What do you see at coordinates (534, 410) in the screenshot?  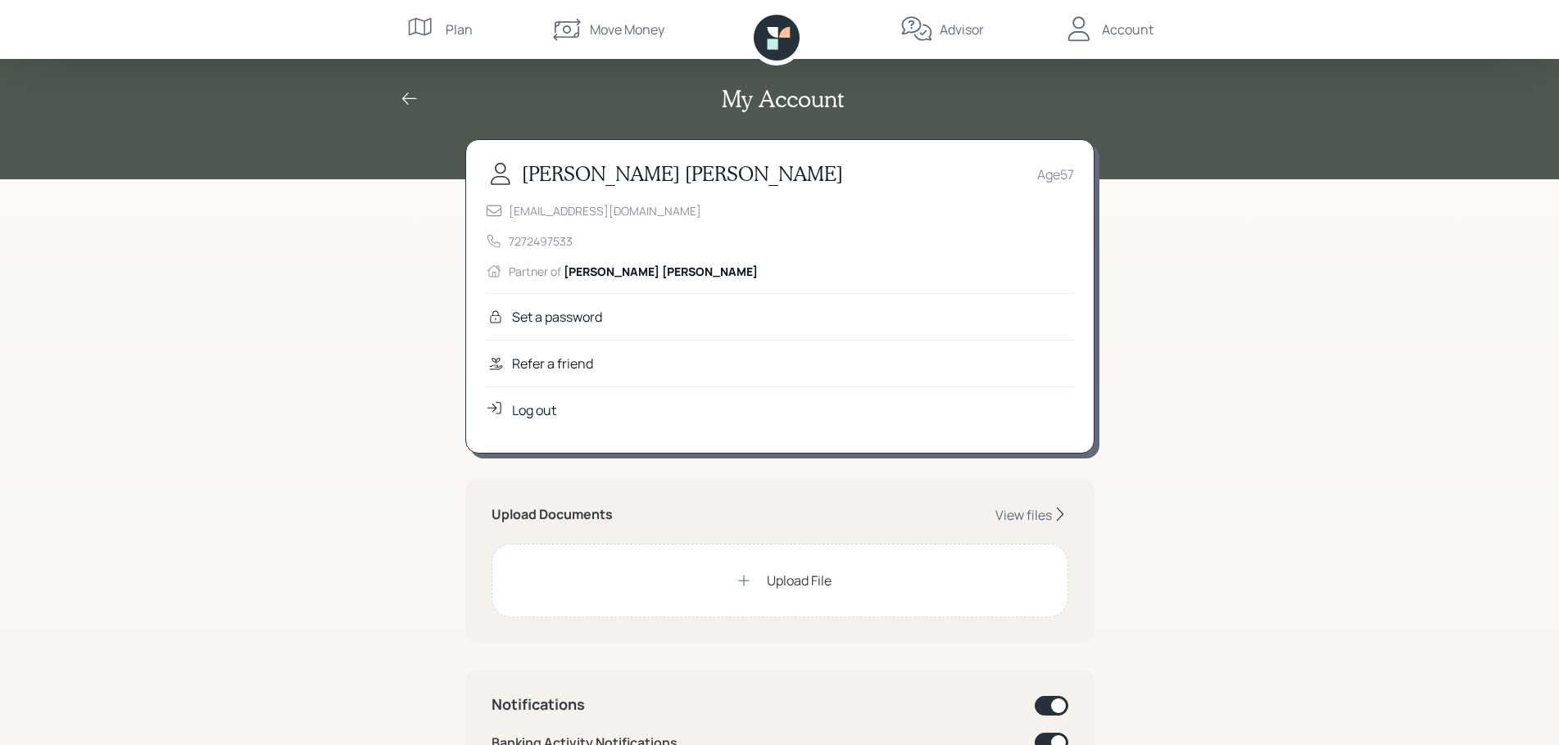 I see `div: Log out` at bounding box center [534, 410].